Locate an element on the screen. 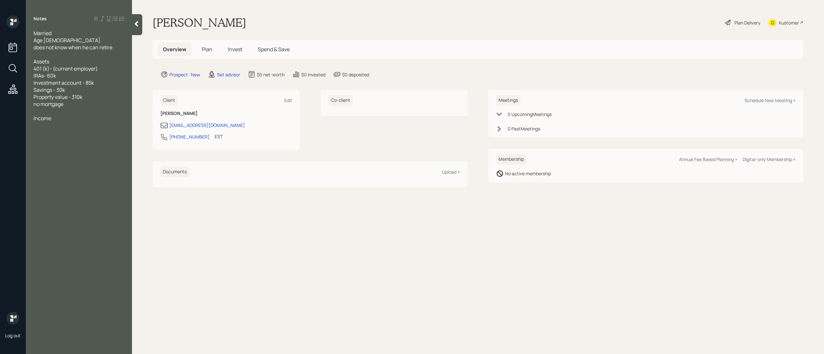  span: Savings - 30k is located at coordinates (49, 90).